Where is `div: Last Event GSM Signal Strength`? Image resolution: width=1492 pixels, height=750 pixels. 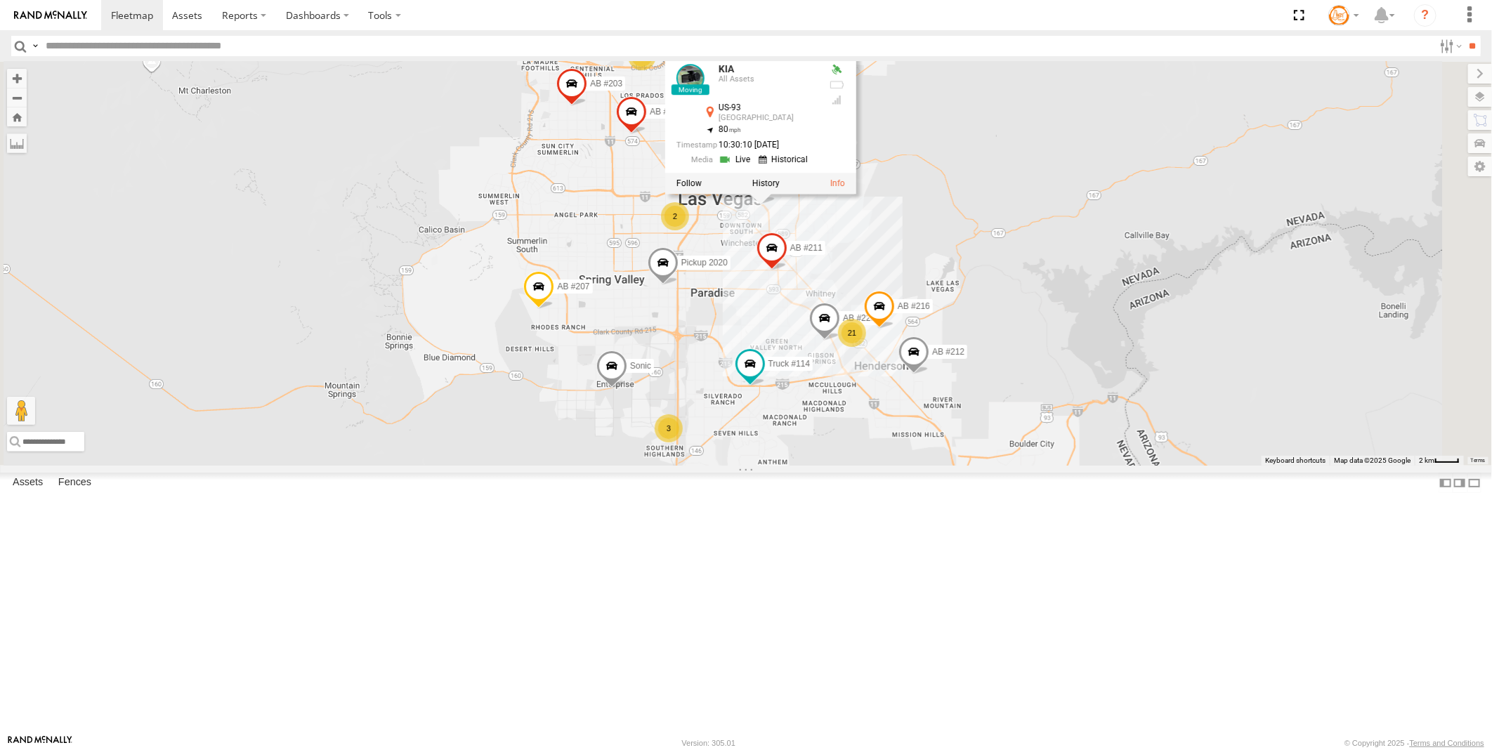 div: Last Event GSM Signal Strength is located at coordinates (837, 100).